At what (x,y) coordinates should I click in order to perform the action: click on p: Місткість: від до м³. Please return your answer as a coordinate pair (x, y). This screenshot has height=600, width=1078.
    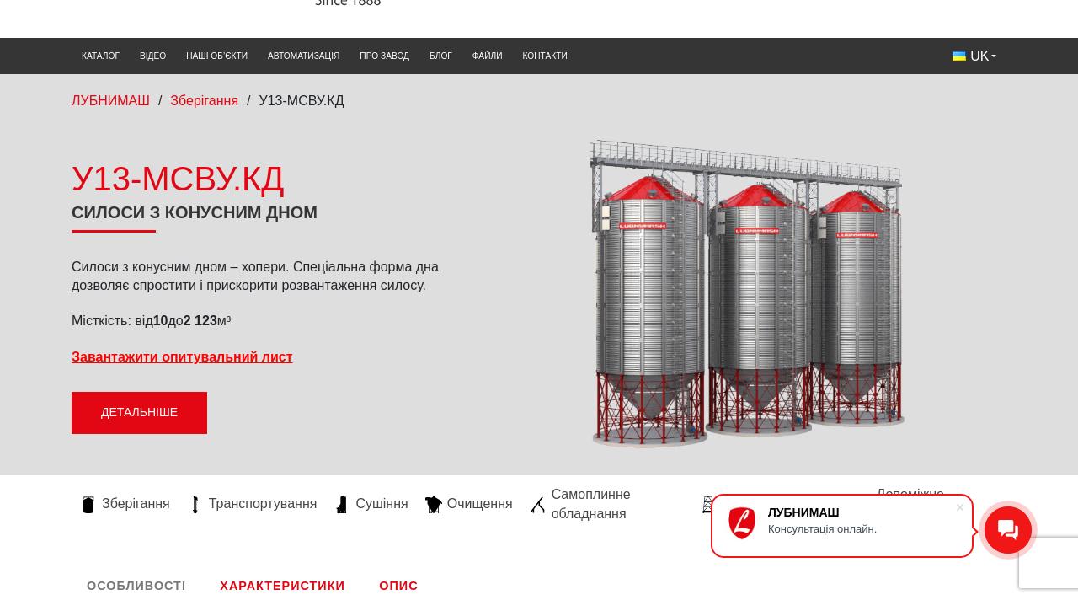
    Looking at the image, I should click on (259, 321).